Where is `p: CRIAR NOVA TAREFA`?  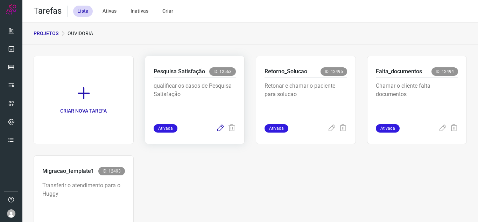
p: CRIAR NOVA TAREFA is located at coordinates (83, 111).